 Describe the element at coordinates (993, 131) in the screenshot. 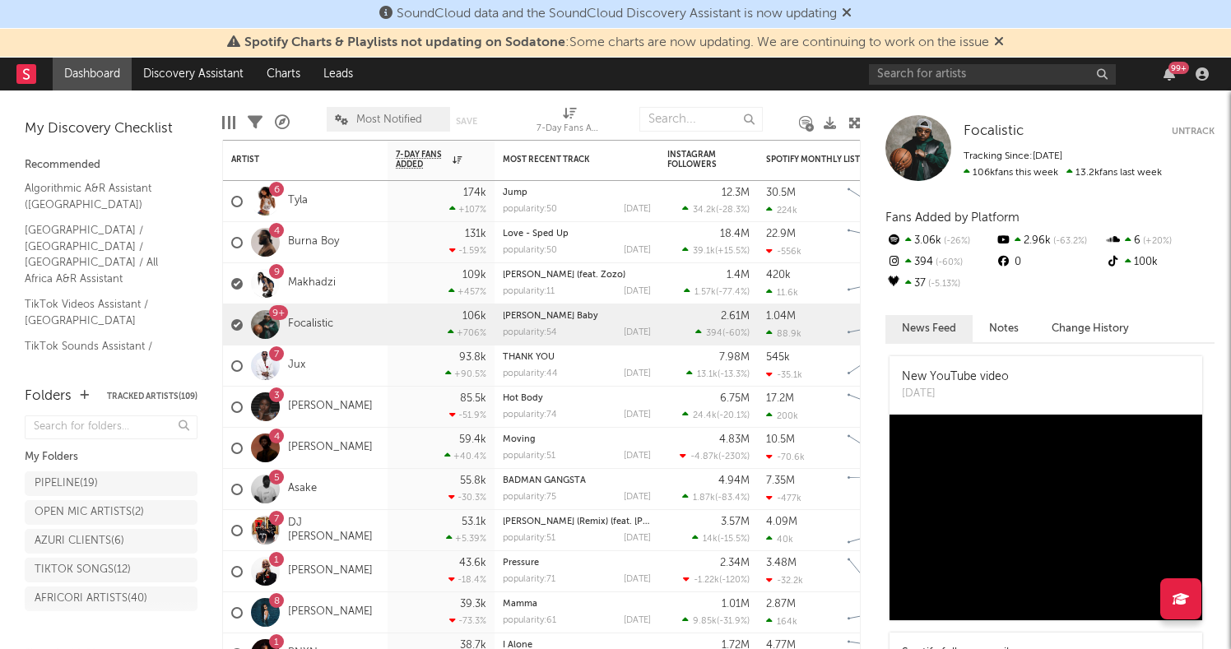

I see `span: Focalistic` at that location.